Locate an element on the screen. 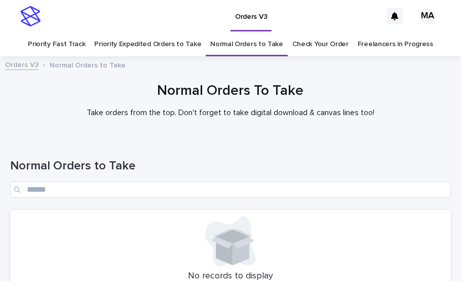 This screenshot has width=461, height=281. a: Priority Expedited Orders to Take is located at coordinates (148, 44).